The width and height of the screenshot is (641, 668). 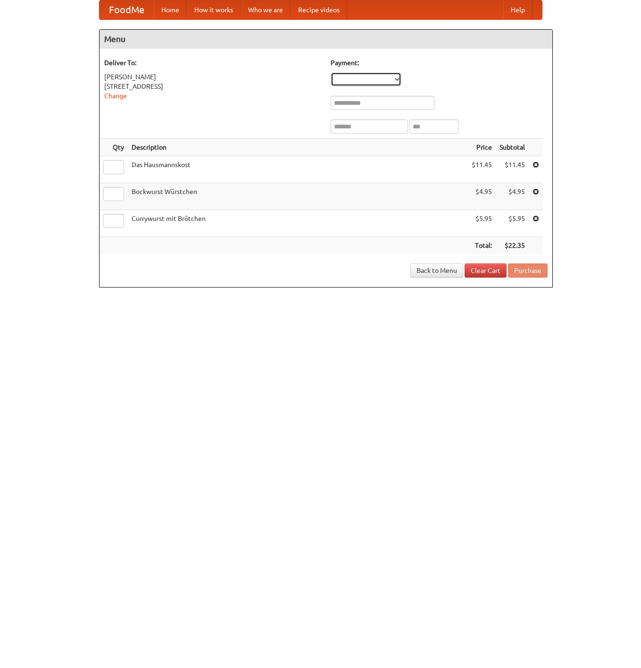 What do you see at coordinates (512, 147) in the screenshot?
I see `th: Subtotal` at bounding box center [512, 147].